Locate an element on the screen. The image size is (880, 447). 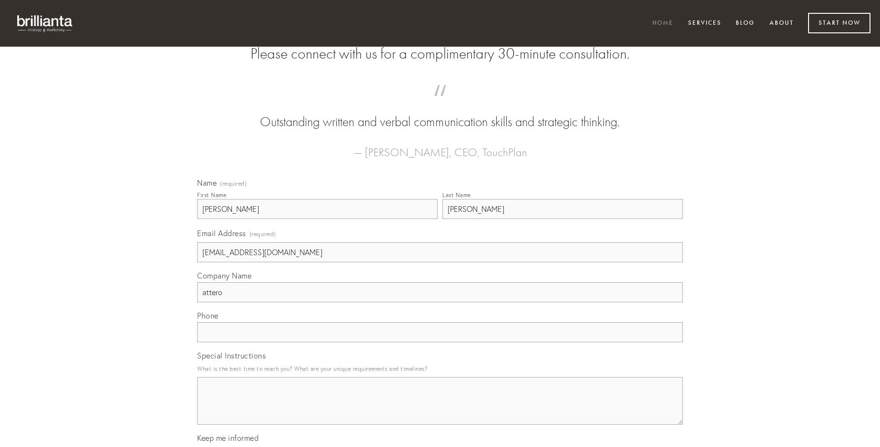
span: Special Instructions is located at coordinates (231, 356).